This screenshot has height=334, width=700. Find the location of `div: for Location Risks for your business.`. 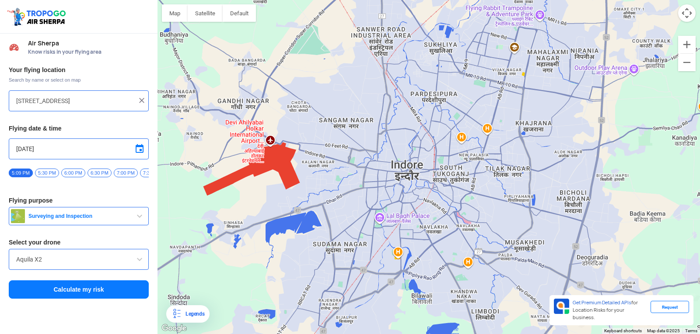

div: for Location Risks for your business. is located at coordinates (610, 310).